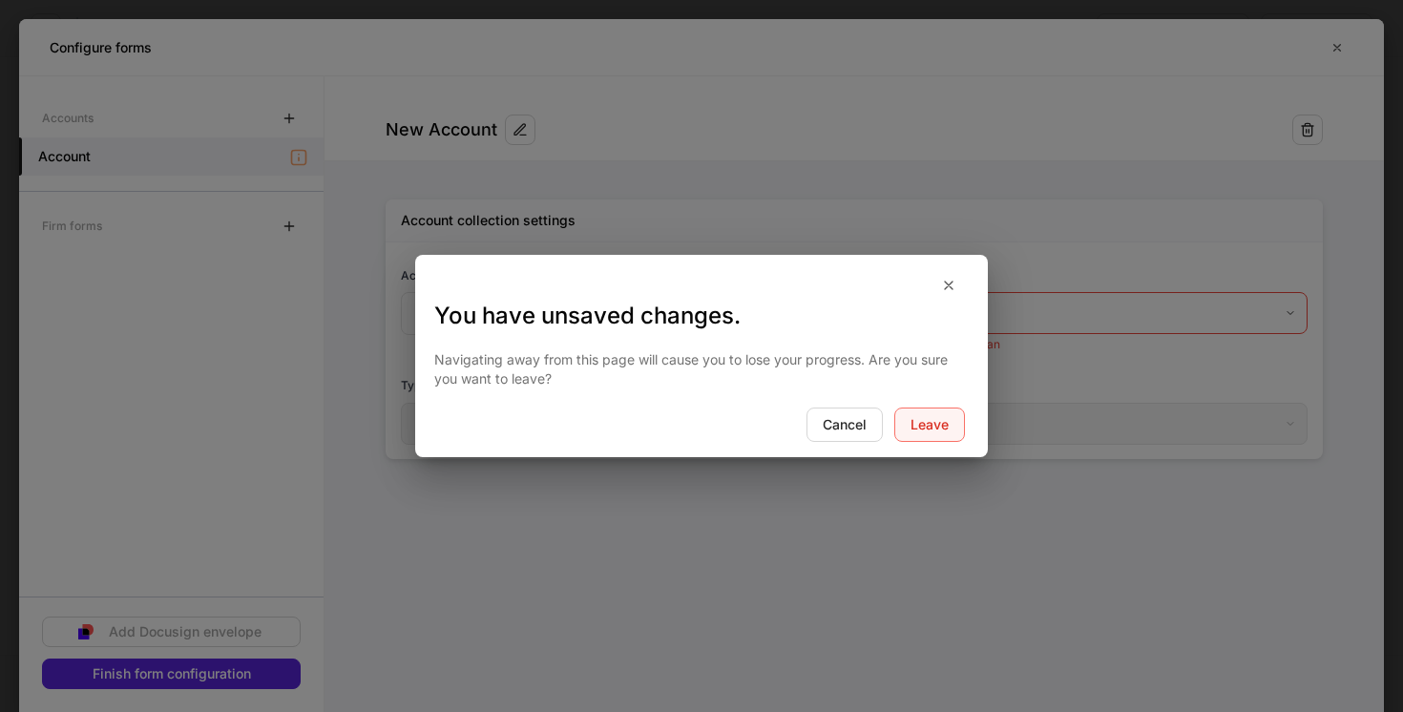 This screenshot has width=1403, height=712. What do you see at coordinates (845, 425) in the screenshot?
I see `div: Cancel` at bounding box center [845, 425].